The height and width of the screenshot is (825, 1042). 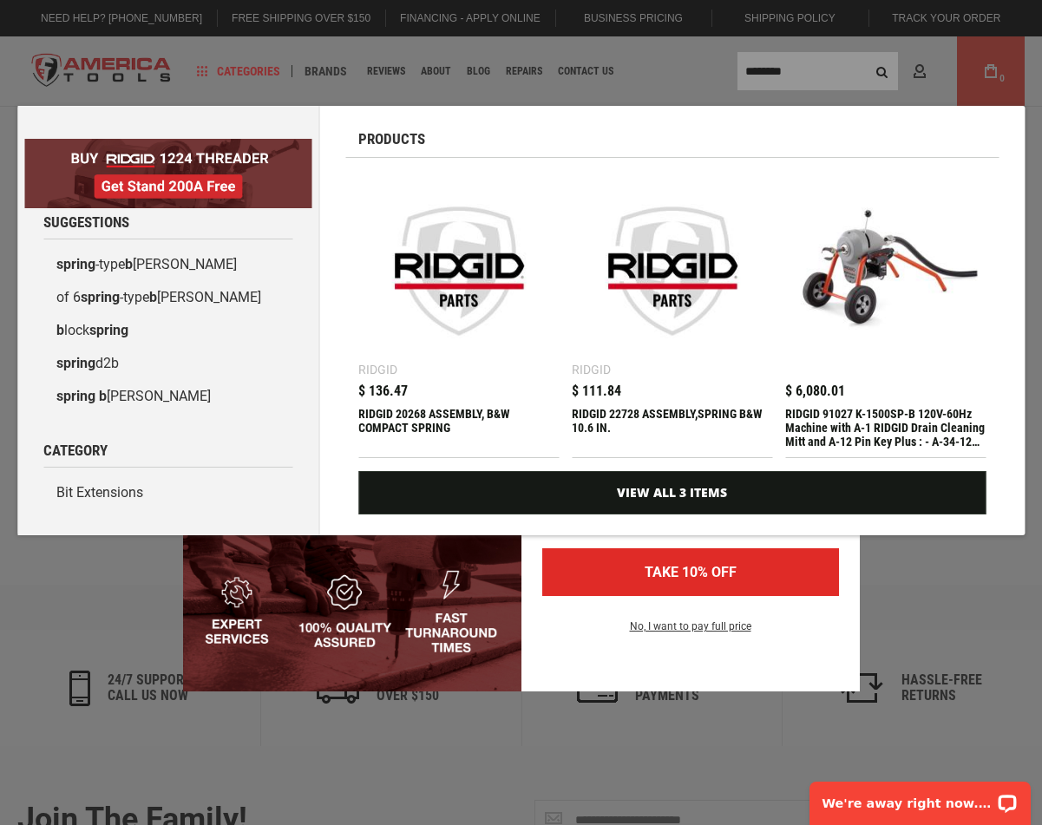 I want to click on a: View All 3 Items, so click(x=672, y=493).